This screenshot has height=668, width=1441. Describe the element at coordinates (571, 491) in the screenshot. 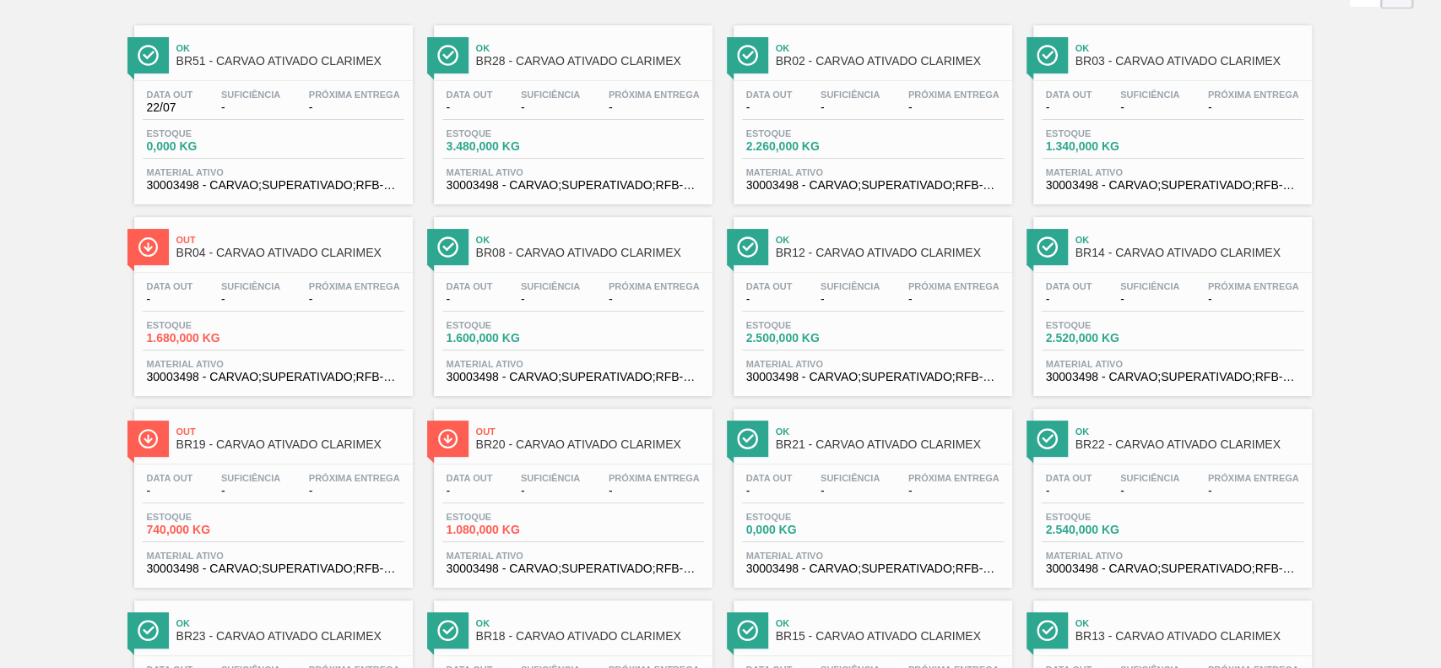

I see `a: ÍconeOutBR20 - CARVAO ATIVADO CLARIMEXData out-Suficiência-Próxima Entrega-Estoque1.080,000 KGMat...` at that location.